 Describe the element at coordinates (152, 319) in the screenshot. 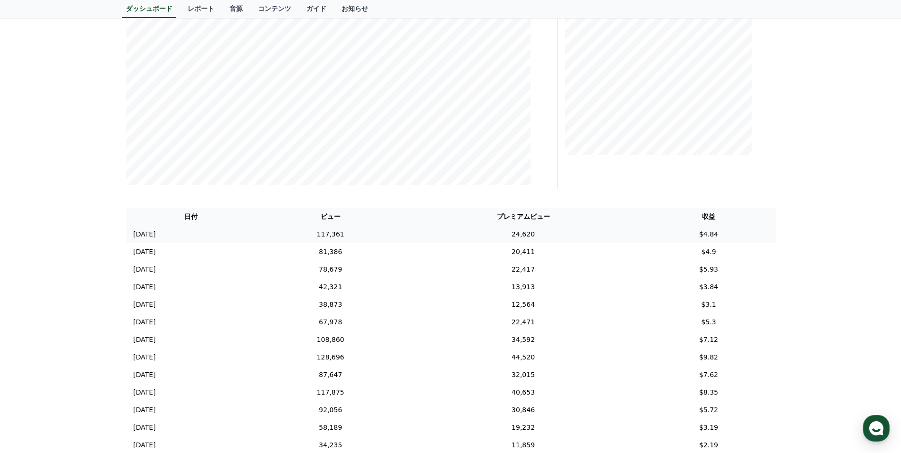

I see `span: Settings` at that location.